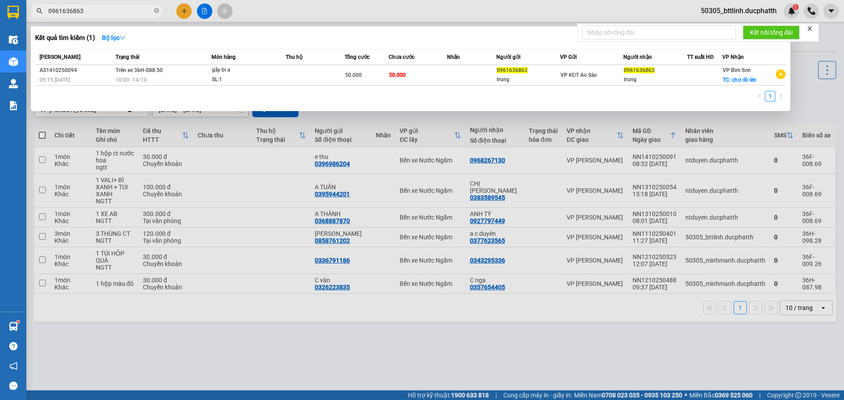  What do you see at coordinates (100, 11) in the screenshot?
I see `input: Tìm tên, số ĐT hoặc mã đơn` at bounding box center [100, 11].